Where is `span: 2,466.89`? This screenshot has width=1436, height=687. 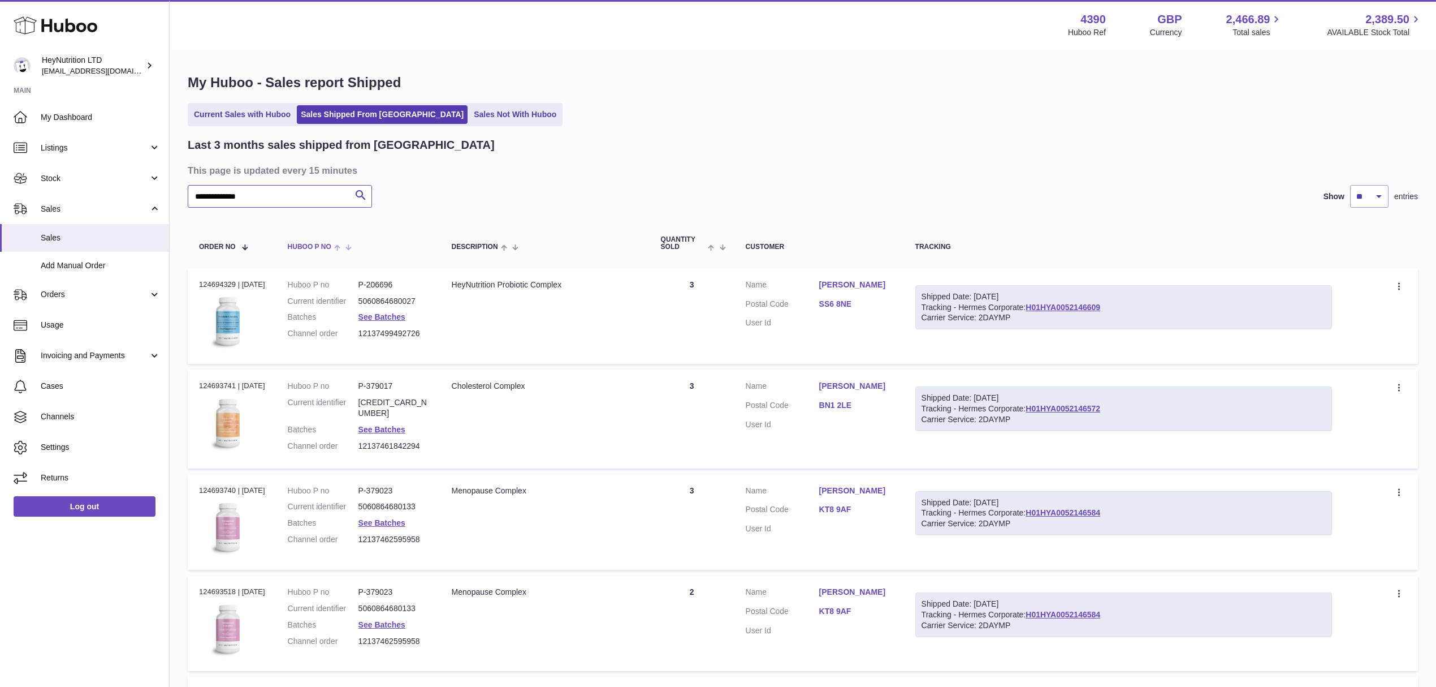 span: 2,466.89 is located at coordinates (1249, 19).